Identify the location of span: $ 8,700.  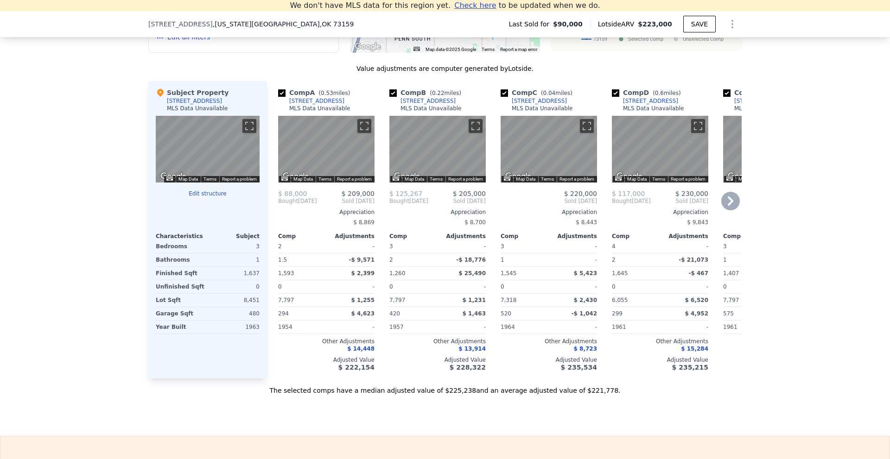
(475, 222).